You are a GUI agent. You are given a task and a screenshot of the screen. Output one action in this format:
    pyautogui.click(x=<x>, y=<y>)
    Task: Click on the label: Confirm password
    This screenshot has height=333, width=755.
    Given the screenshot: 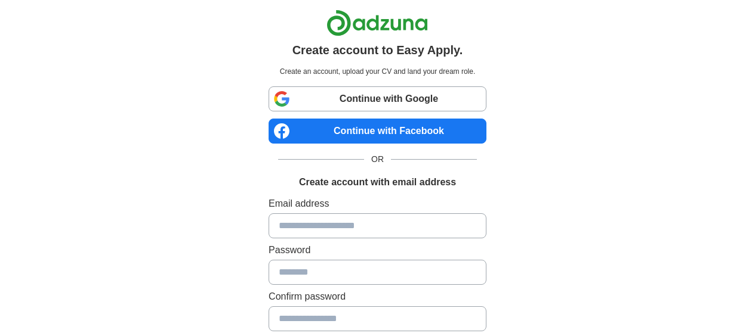 What is the action you would take?
    pyautogui.click(x=377, y=297)
    